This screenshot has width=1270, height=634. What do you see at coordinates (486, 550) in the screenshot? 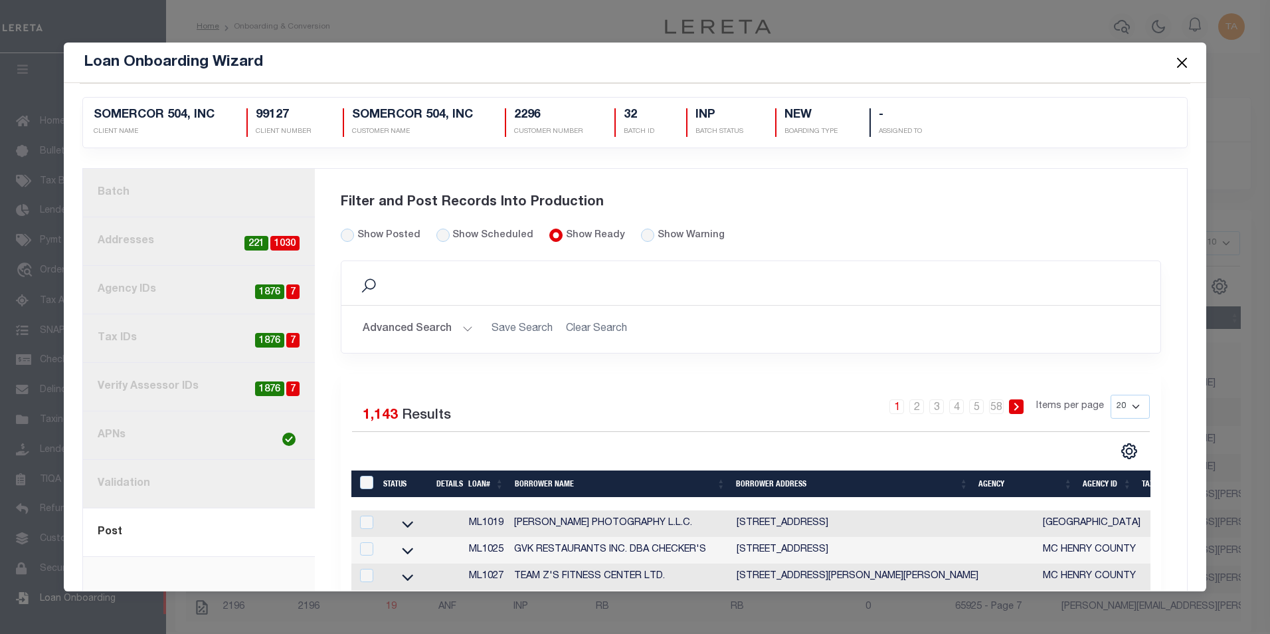
I see `td: ML1025` at bounding box center [486, 550].